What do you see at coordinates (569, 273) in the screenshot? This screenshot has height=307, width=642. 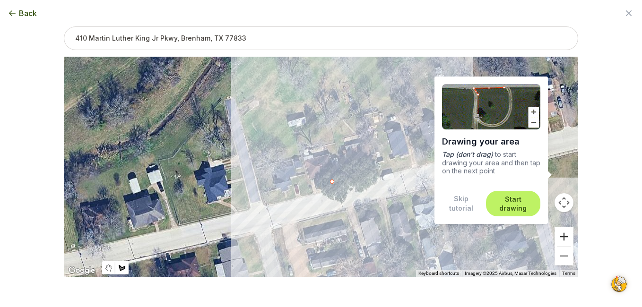 I see `a: Terms (opens in new tab)` at bounding box center [569, 273].